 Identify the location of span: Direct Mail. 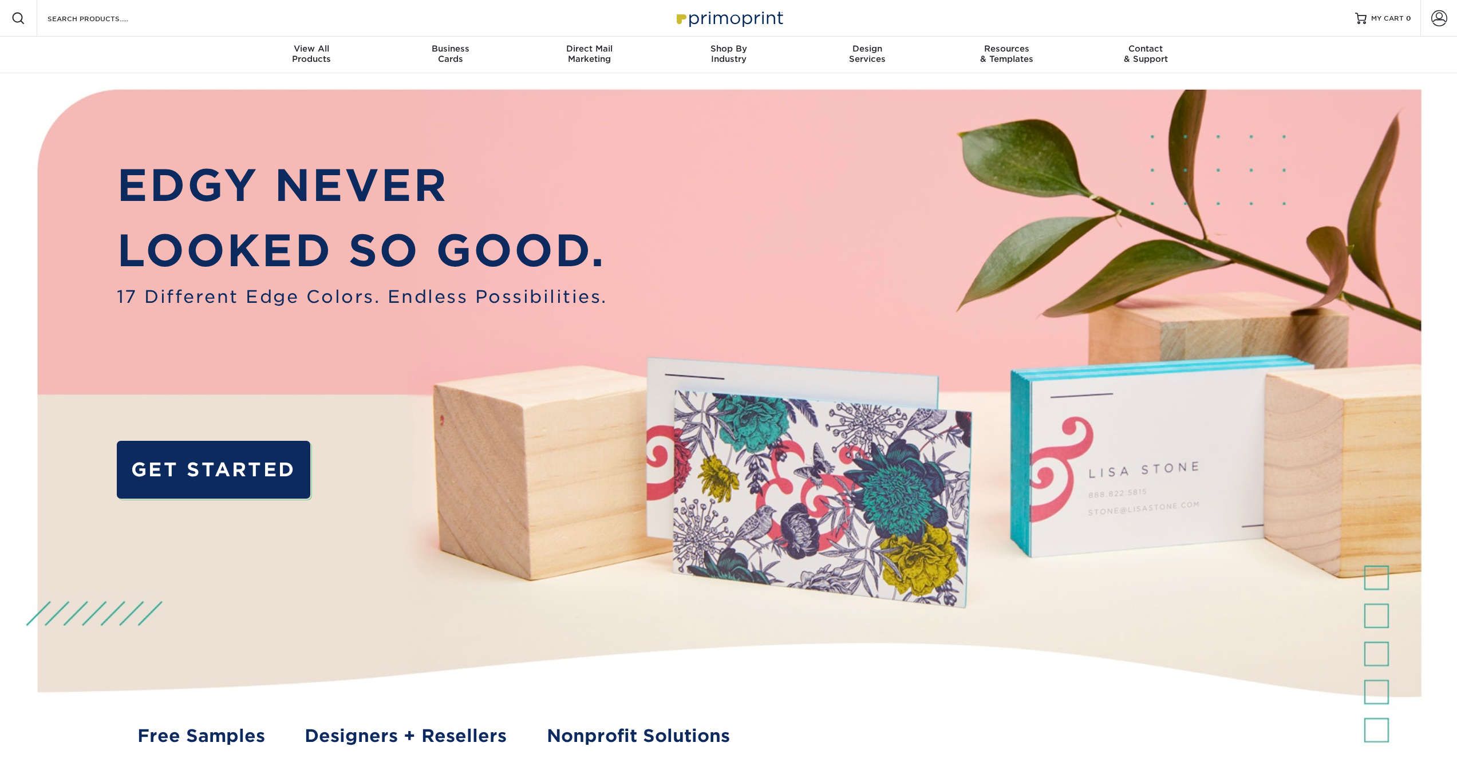
(589, 49).